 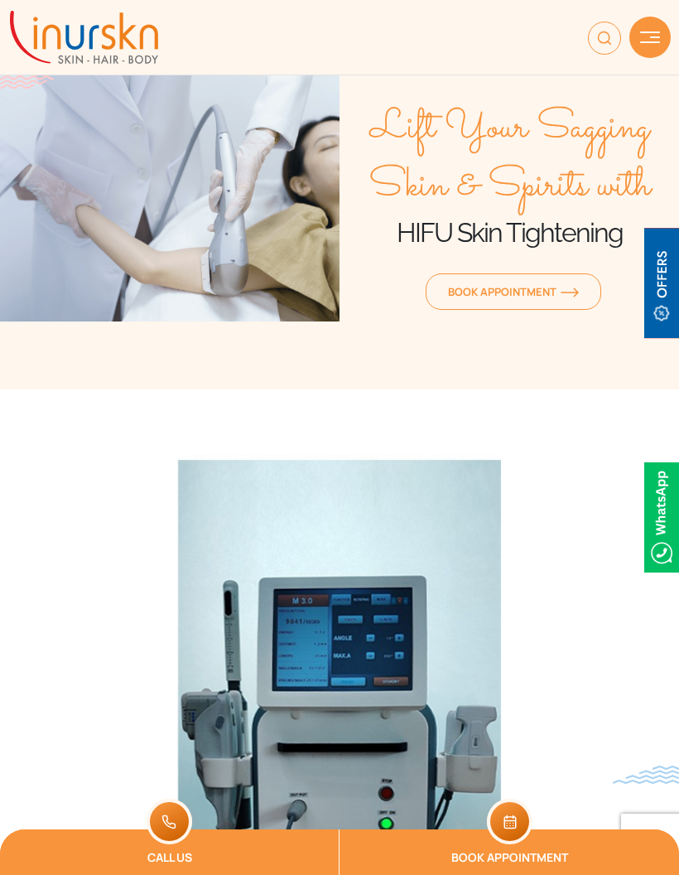 I want to click on img: searchiocn, so click(x=605, y=38).